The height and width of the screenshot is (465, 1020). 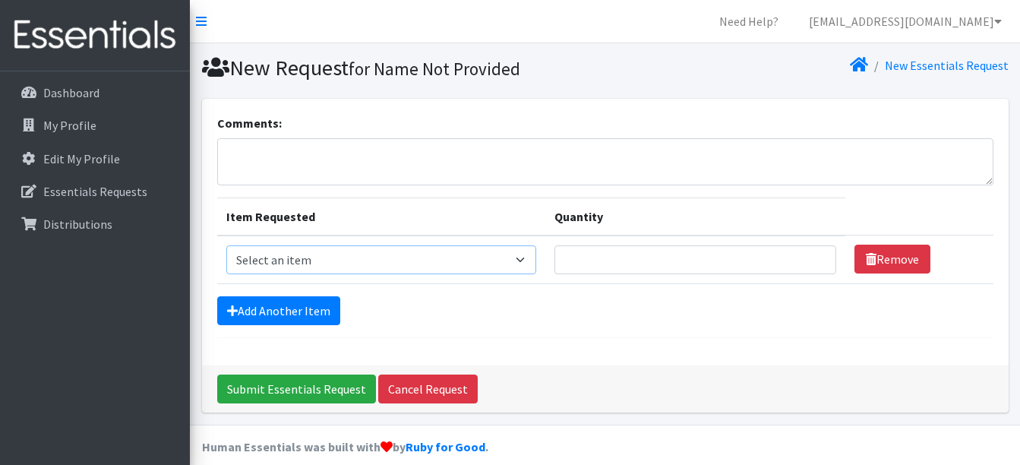 What do you see at coordinates (95, 191) in the screenshot?
I see `p: Essentials Requests` at bounding box center [95, 191].